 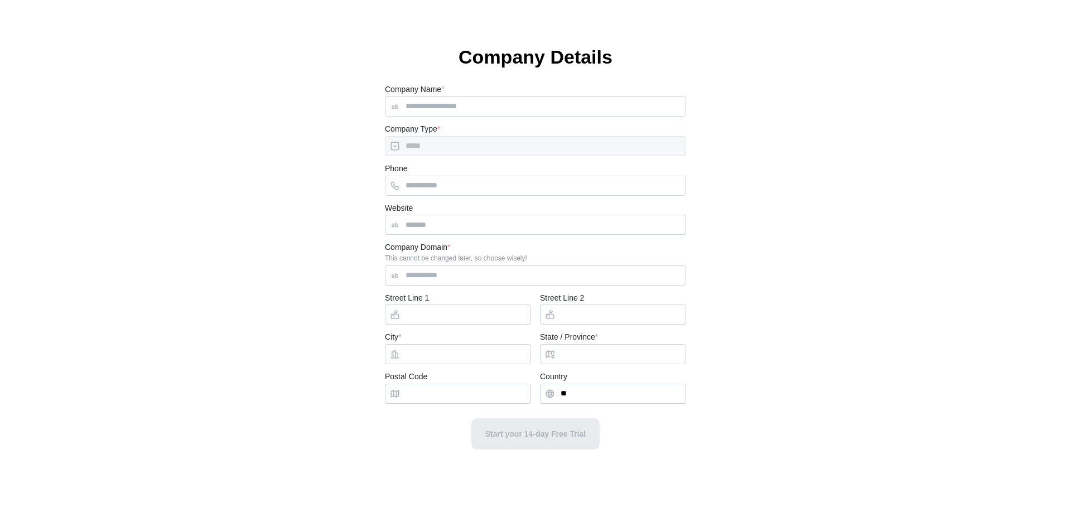 I want to click on label: Street Line 1, so click(x=407, y=299).